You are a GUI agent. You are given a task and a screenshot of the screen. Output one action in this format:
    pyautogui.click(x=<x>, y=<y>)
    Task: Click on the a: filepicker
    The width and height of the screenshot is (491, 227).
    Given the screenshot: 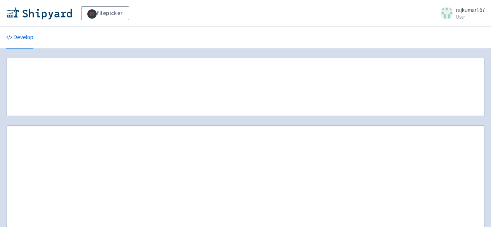 What is the action you would take?
    pyautogui.click(x=105, y=13)
    